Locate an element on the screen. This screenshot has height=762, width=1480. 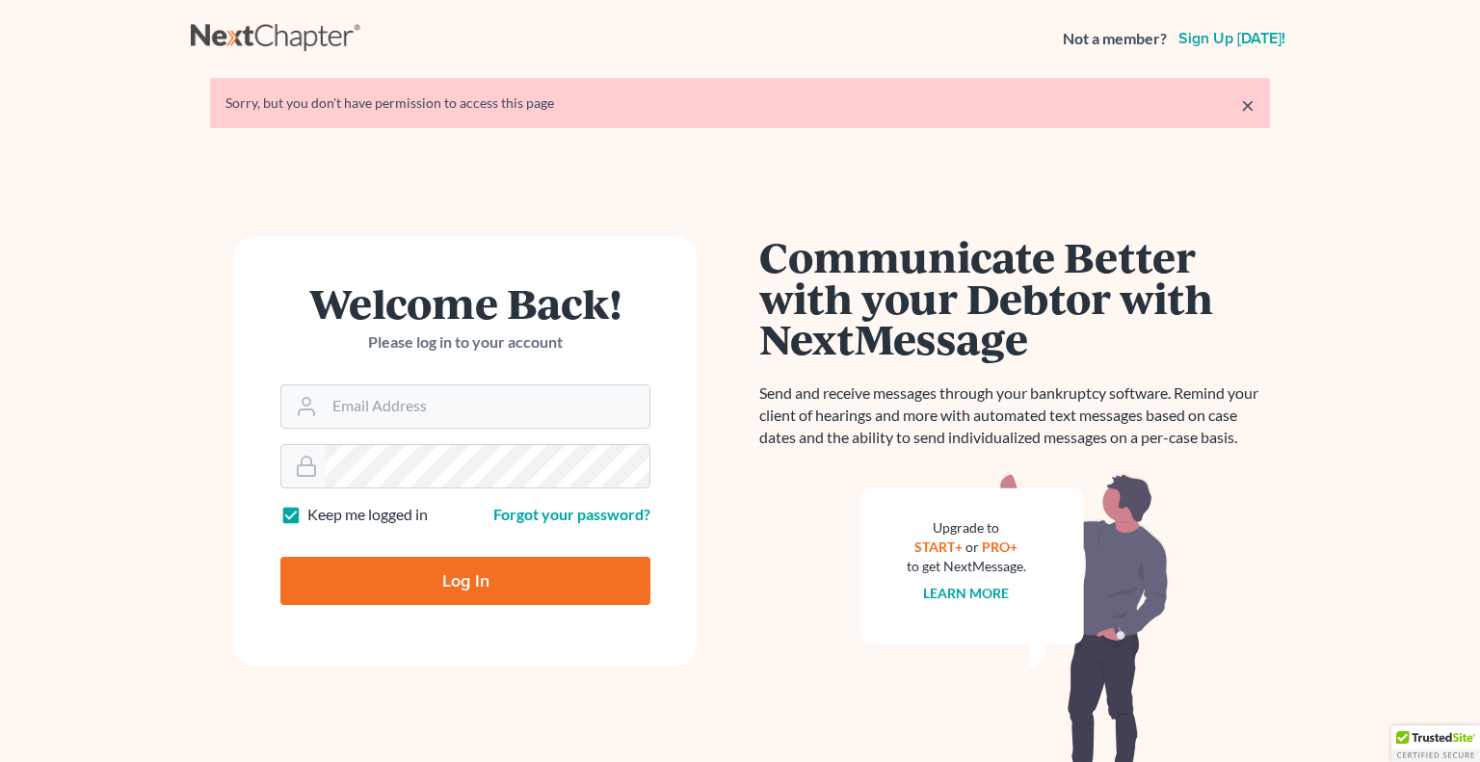
a: Forgot your password? is located at coordinates (571, 513).